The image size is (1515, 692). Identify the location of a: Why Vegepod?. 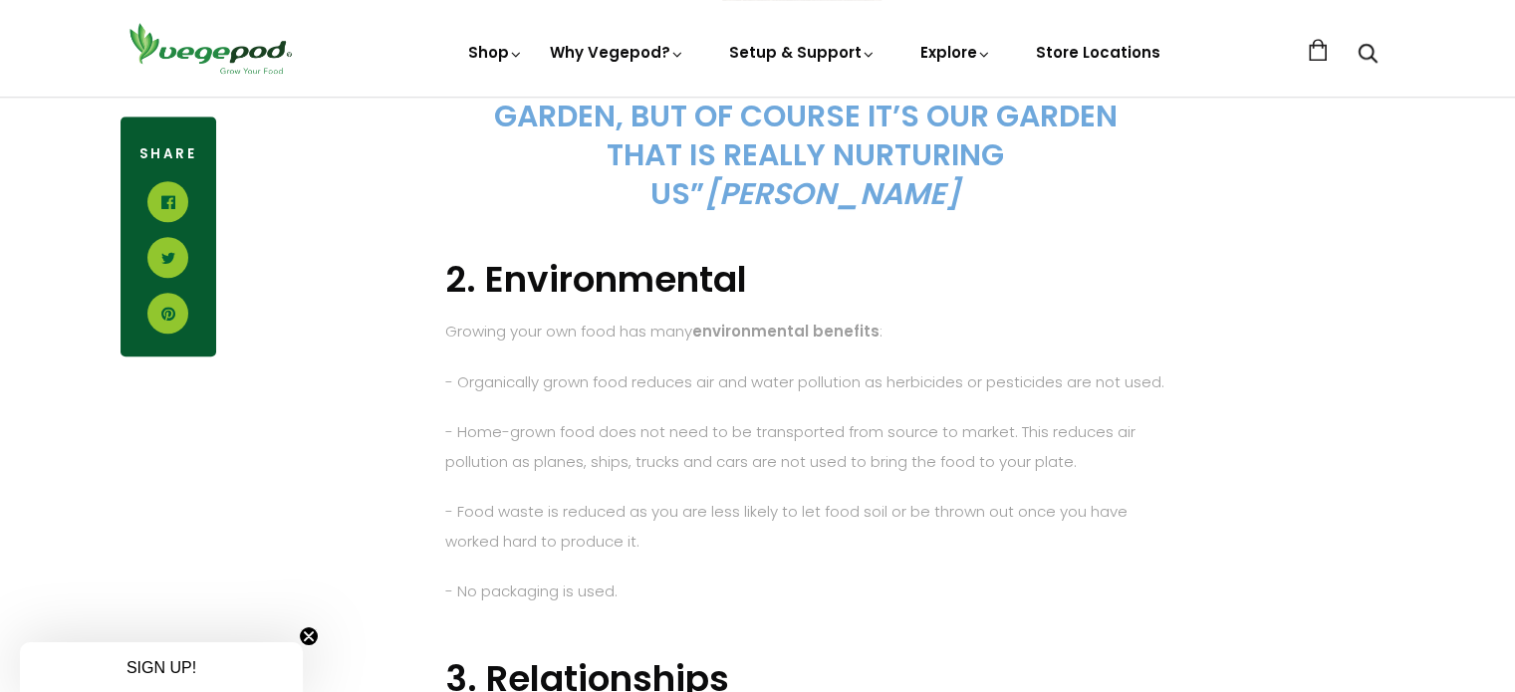
(618, 52).